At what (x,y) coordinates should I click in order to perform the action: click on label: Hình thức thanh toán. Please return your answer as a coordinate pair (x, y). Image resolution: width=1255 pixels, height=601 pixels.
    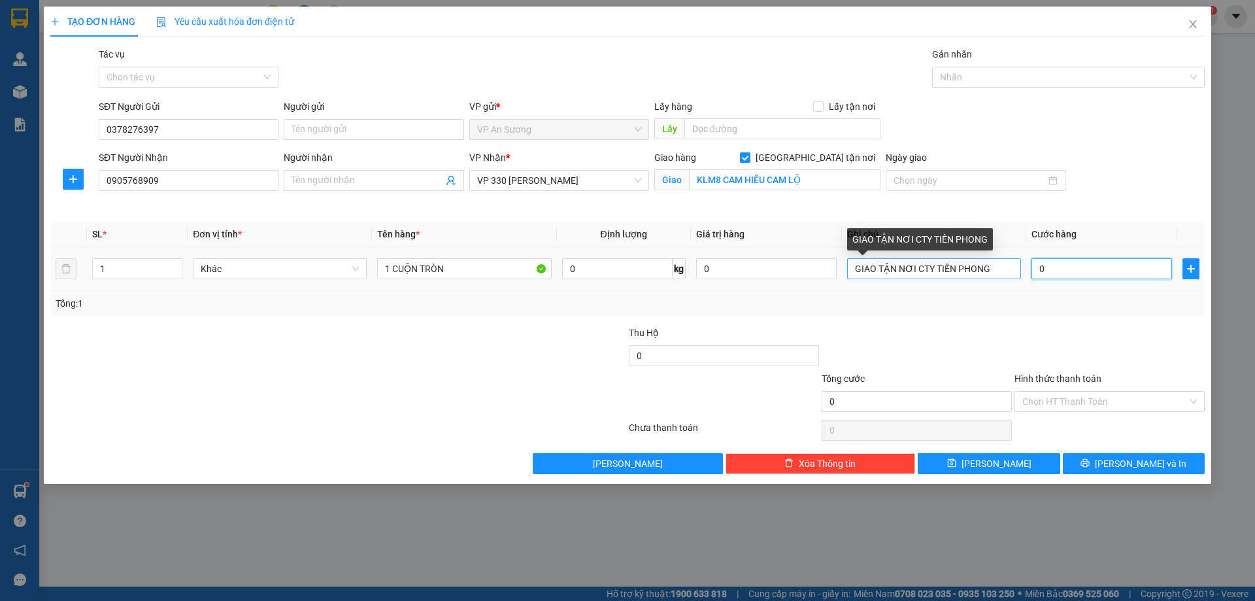
    Looking at the image, I should click on (1057, 378).